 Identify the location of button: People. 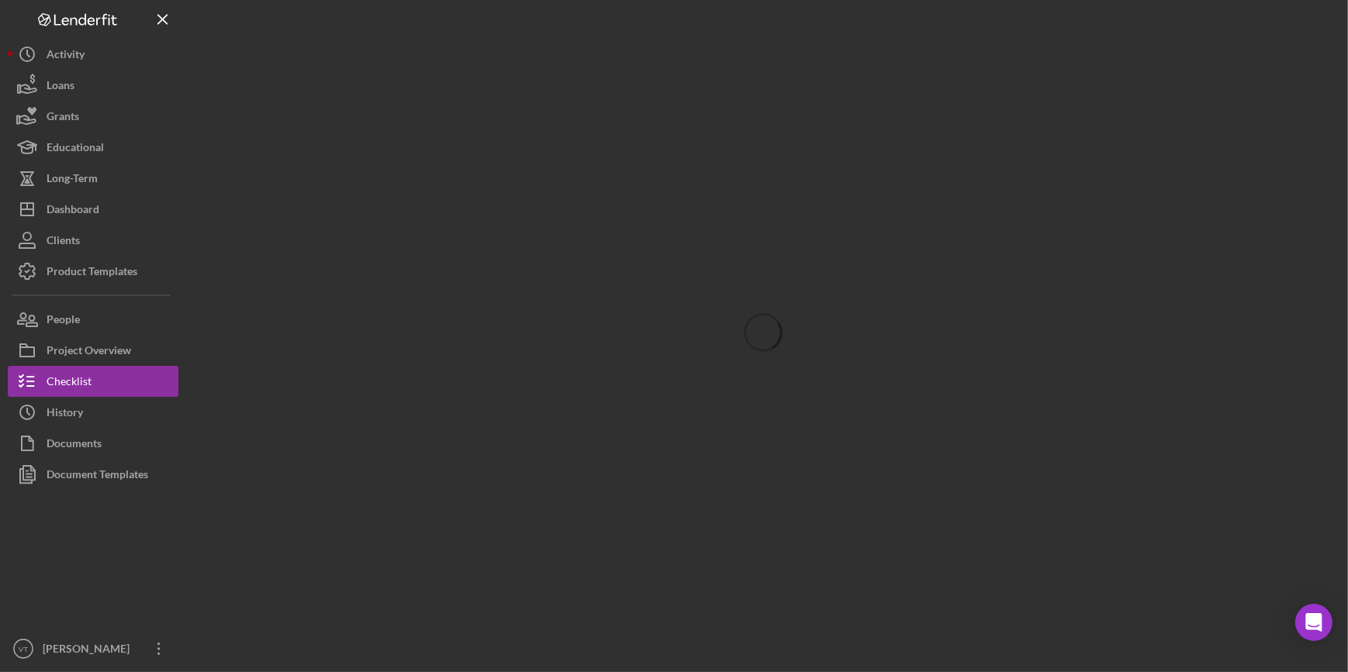
(93, 319).